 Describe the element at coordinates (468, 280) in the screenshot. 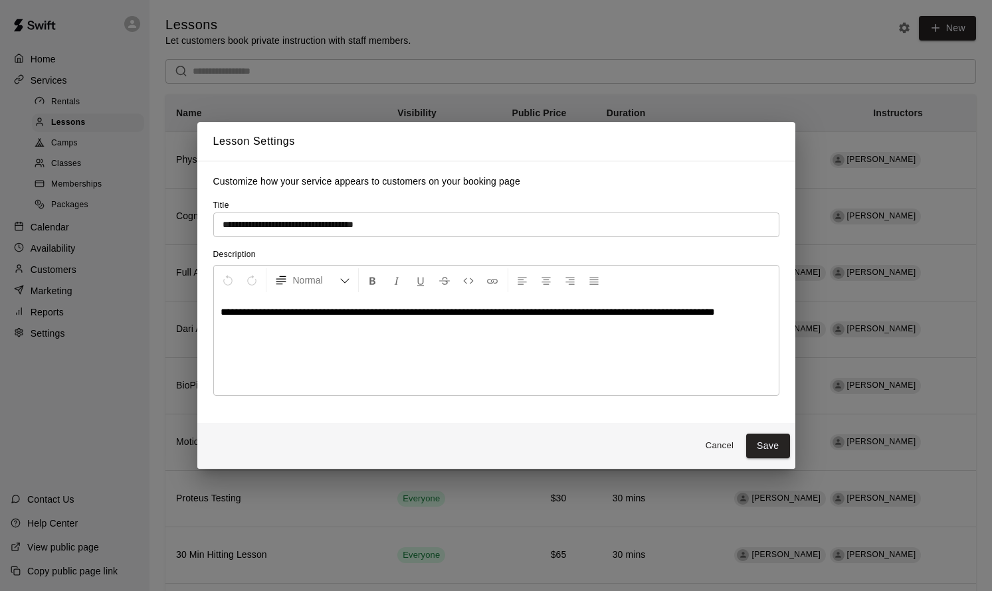

I see `button: Insert Code` at that location.